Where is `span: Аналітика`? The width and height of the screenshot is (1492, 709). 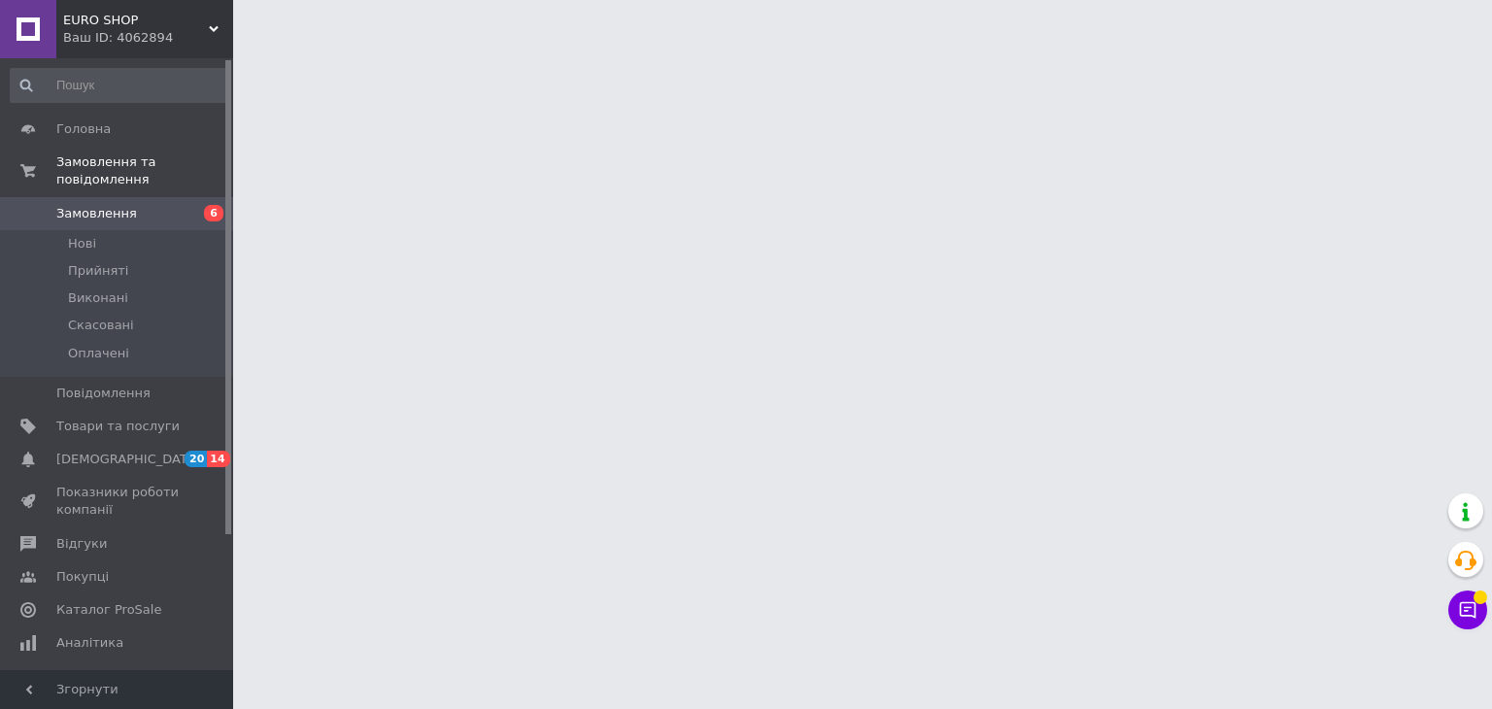 span: Аналітика is located at coordinates (89, 643).